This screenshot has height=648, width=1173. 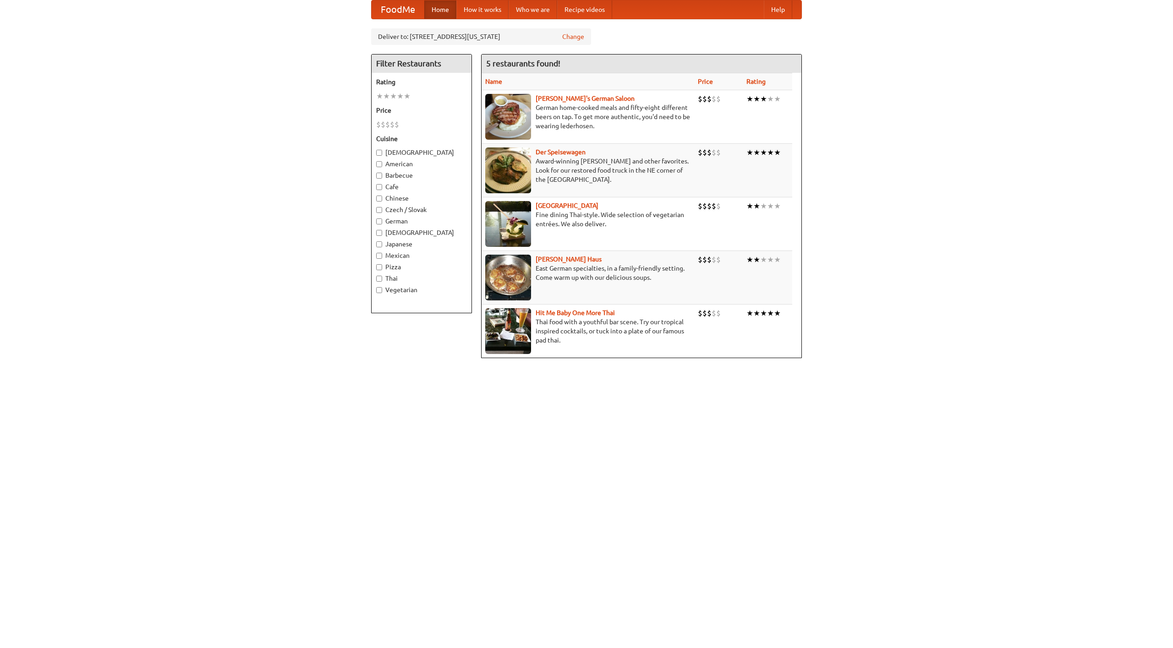 What do you see at coordinates (533, 10) in the screenshot?
I see `a: Who we are` at bounding box center [533, 10].